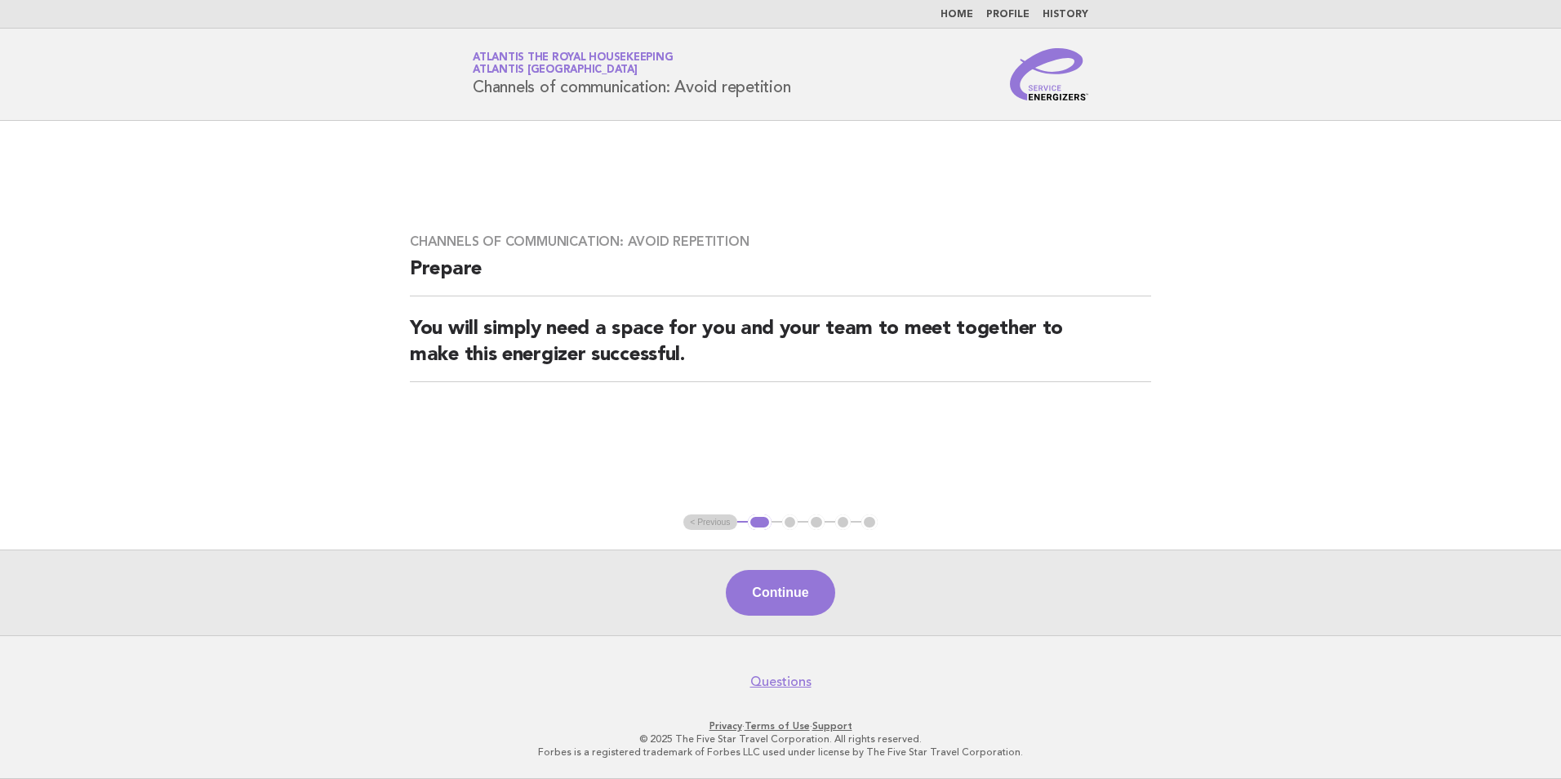 Image resolution: width=1561 pixels, height=779 pixels. What do you see at coordinates (1008, 15) in the screenshot?
I see `a: Profile` at bounding box center [1008, 15].